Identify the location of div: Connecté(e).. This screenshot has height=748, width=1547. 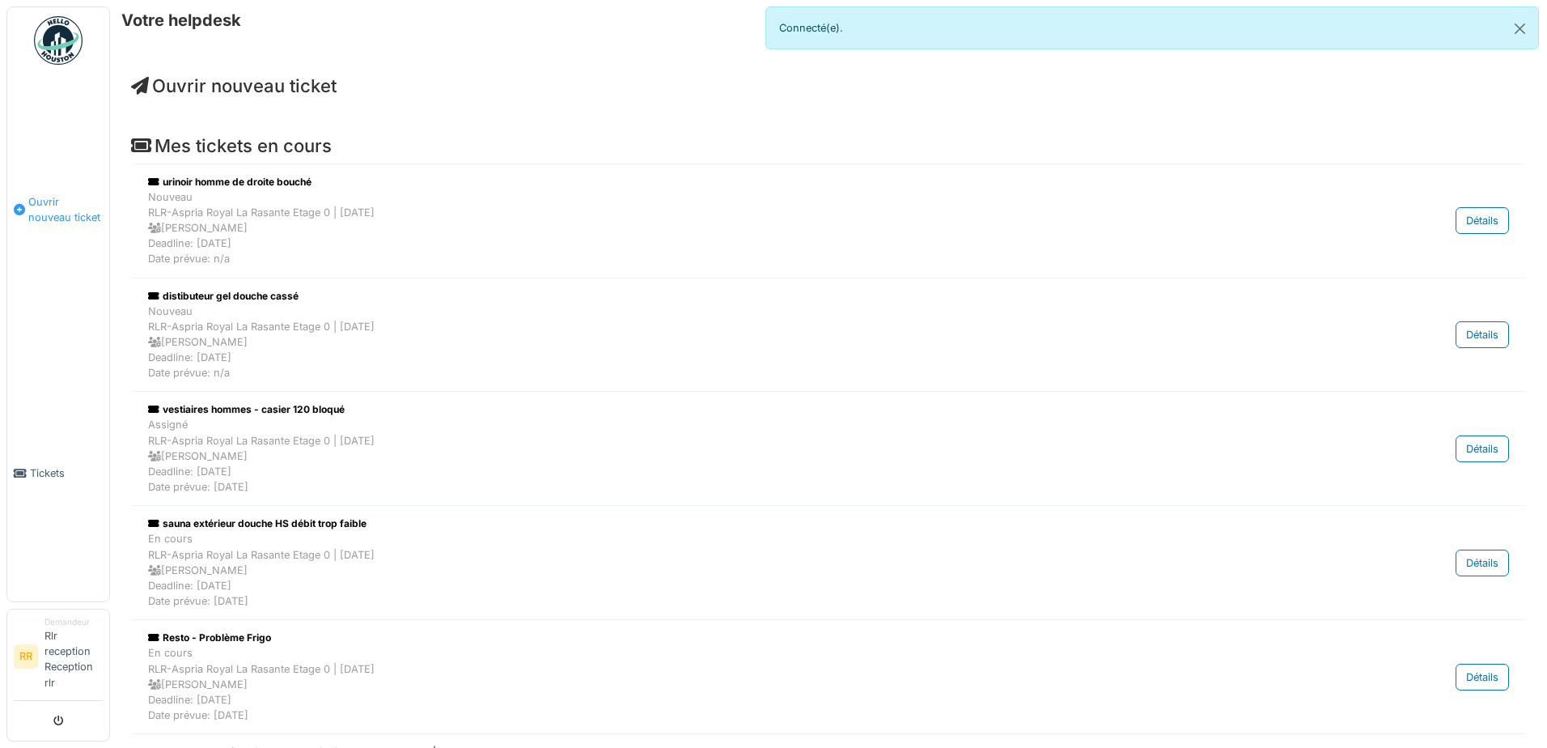
(1152, 28).